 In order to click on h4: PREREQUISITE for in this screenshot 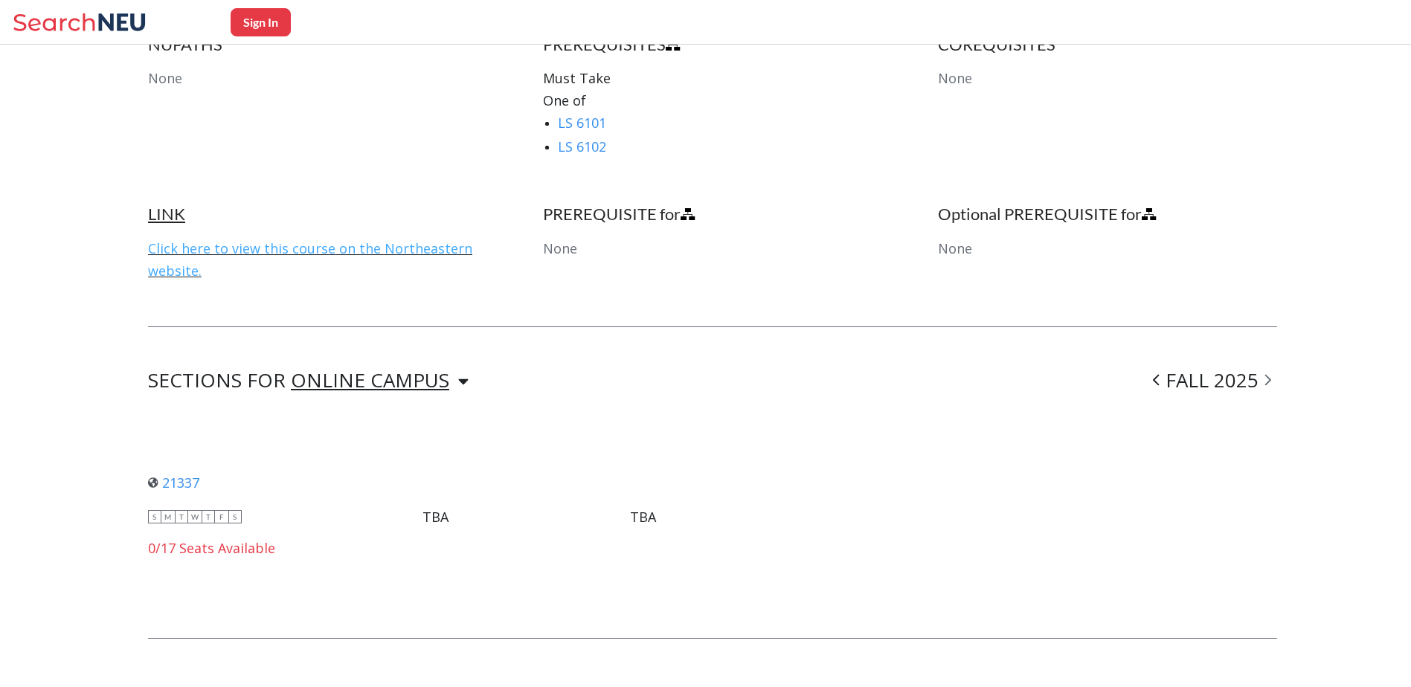, I will do `click(712, 214)`.